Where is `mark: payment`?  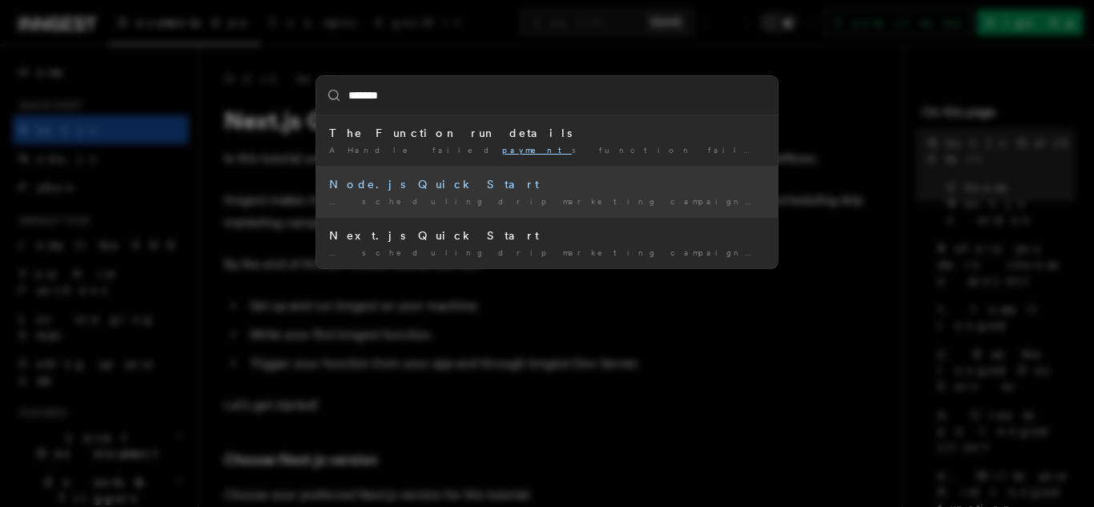
mark: payment is located at coordinates (537, 150).